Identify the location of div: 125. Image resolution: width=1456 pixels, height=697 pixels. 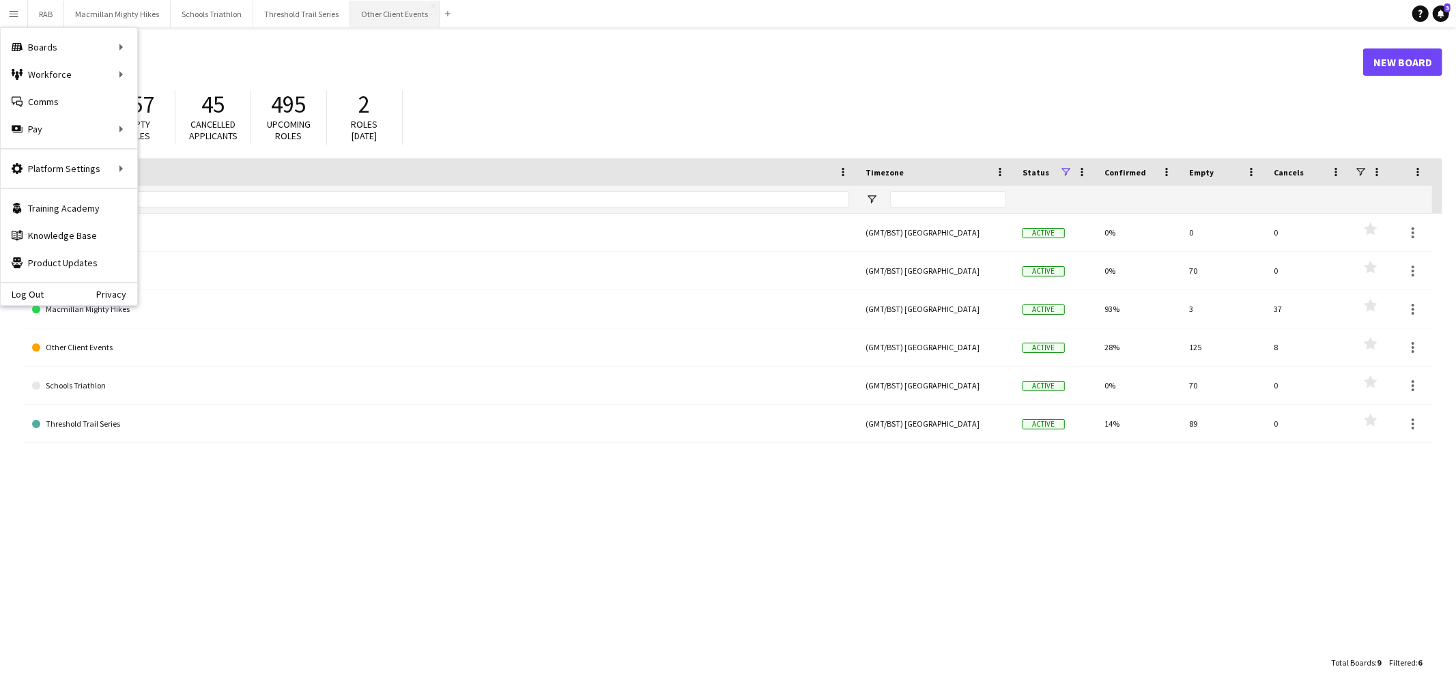
(1223, 347).